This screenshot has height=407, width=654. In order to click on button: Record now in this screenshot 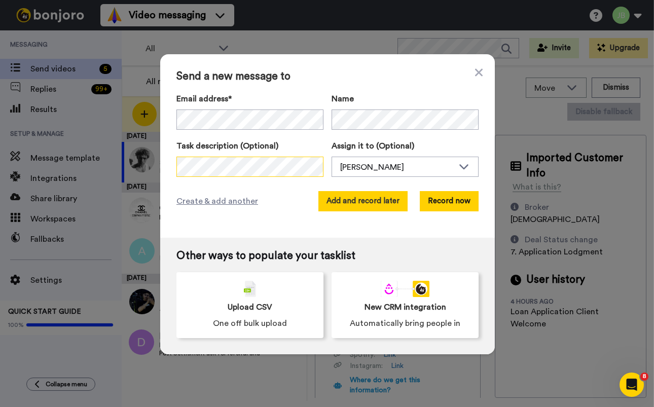, I will do `click(449, 201)`.